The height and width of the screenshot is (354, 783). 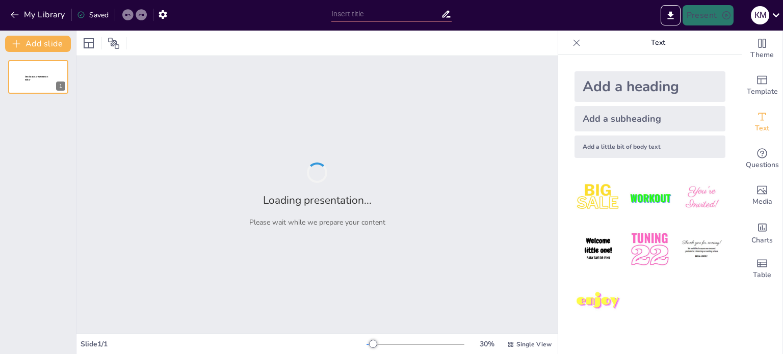 I want to click on div: Add text boxes, so click(x=762, y=122).